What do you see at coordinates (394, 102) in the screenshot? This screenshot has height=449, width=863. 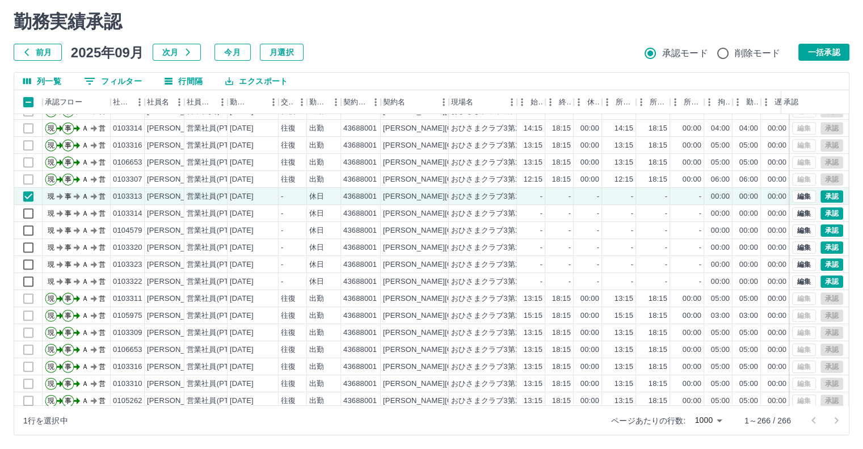 I see `div: 契約名` at bounding box center [394, 102].